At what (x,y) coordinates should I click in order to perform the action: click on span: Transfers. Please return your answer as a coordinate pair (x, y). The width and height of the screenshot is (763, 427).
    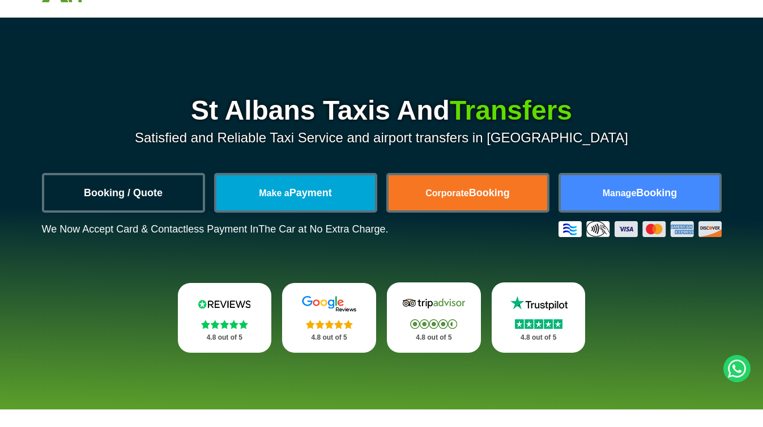
    Looking at the image, I should click on (511, 110).